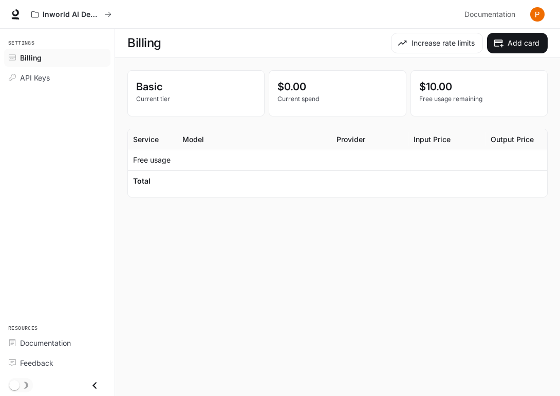 The height and width of the screenshot is (396, 560). Describe the element at coordinates (479, 87) in the screenshot. I see `p: $10.00` at that location.